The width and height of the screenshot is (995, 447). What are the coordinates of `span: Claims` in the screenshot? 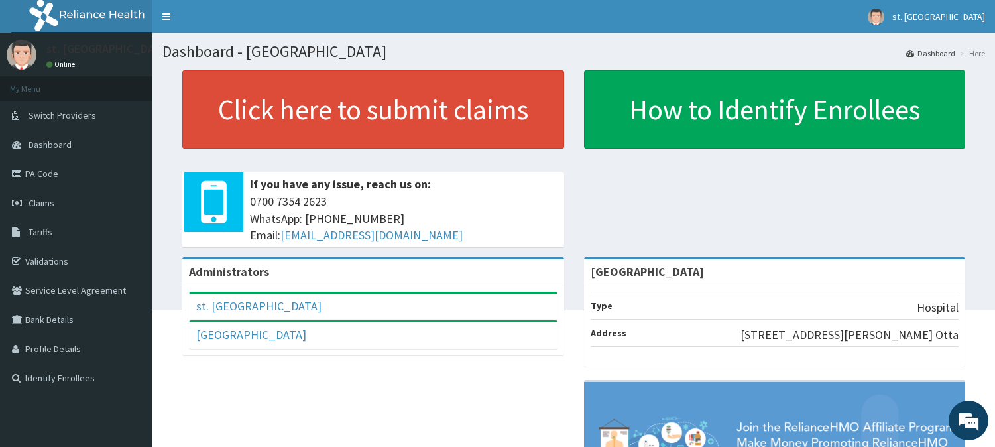 It's located at (41, 203).